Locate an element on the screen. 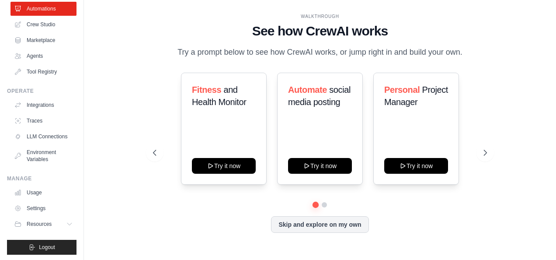 The image size is (556, 260). a: Usage is located at coordinates (43, 192).